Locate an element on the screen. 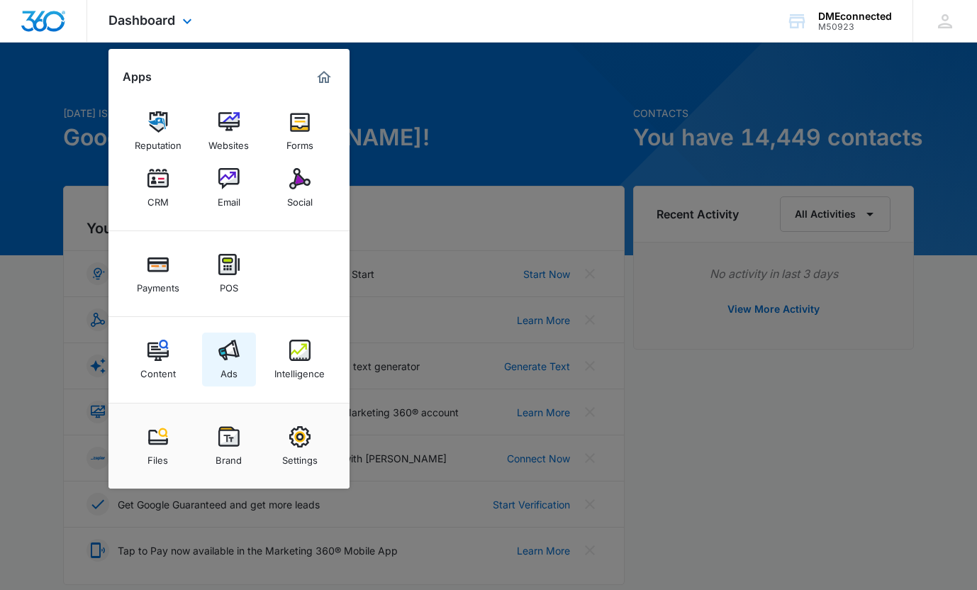  div: CRM is located at coordinates (158, 199).